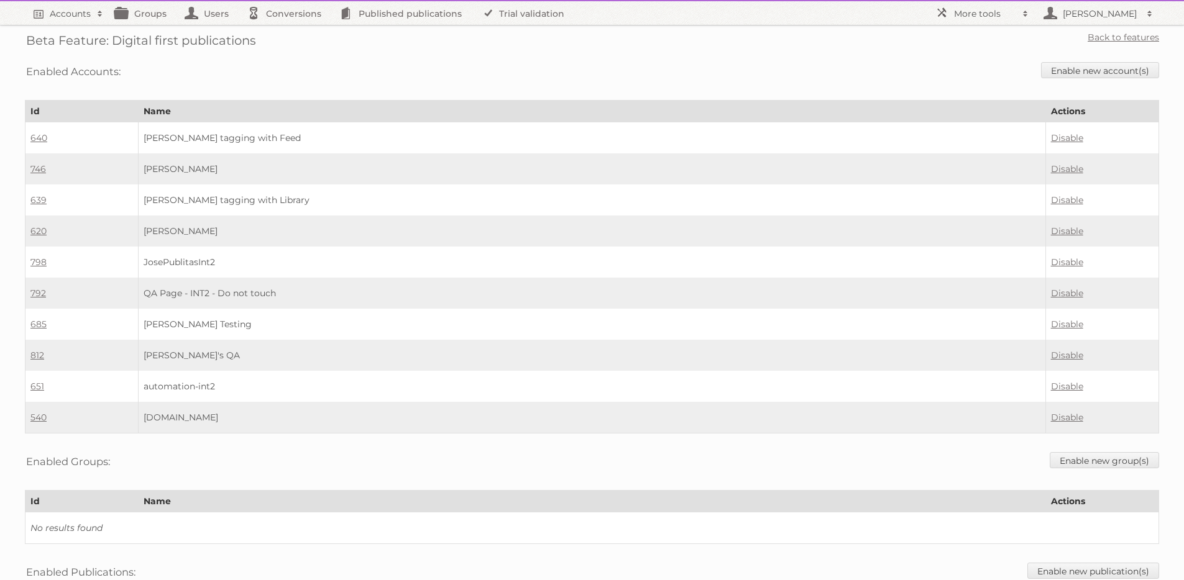  What do you see at coordinates (1100, 70) in the screenshot?
I see `a: Enable new account(s)` at bounding box center [1100, 70].